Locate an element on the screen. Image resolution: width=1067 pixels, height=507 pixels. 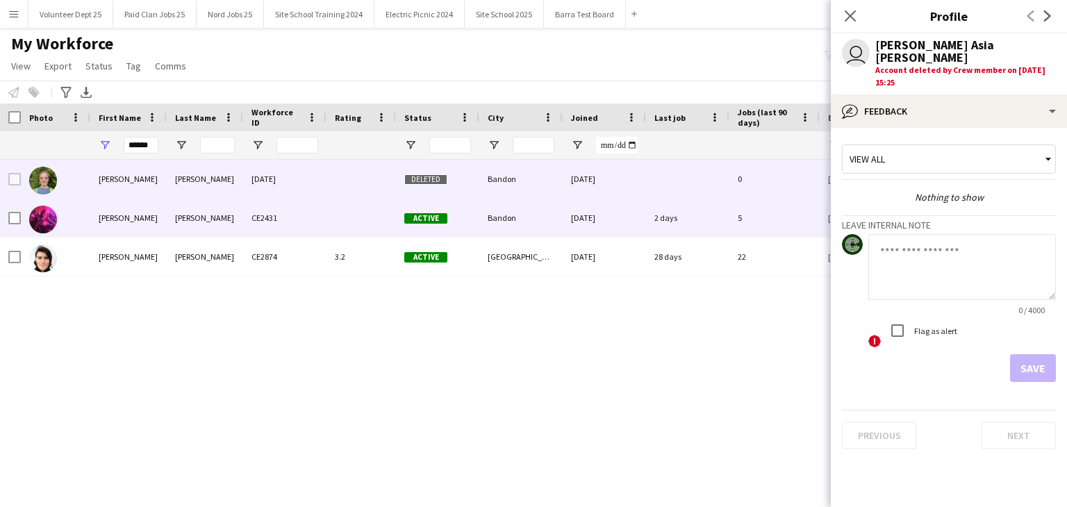
a: Status is located at coordinates (99, 66).